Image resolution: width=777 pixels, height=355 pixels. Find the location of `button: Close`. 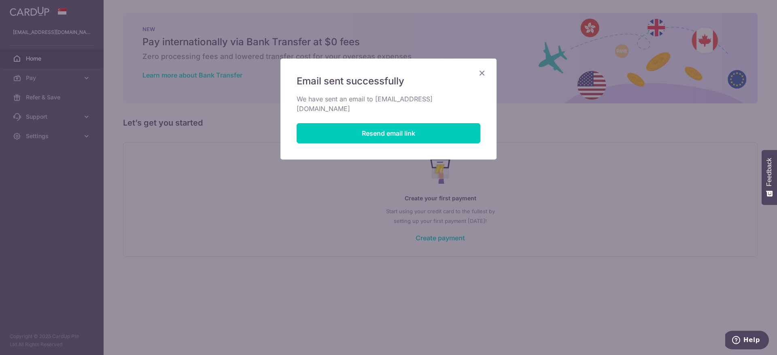

button: Close is located at coordinates (482, 73).